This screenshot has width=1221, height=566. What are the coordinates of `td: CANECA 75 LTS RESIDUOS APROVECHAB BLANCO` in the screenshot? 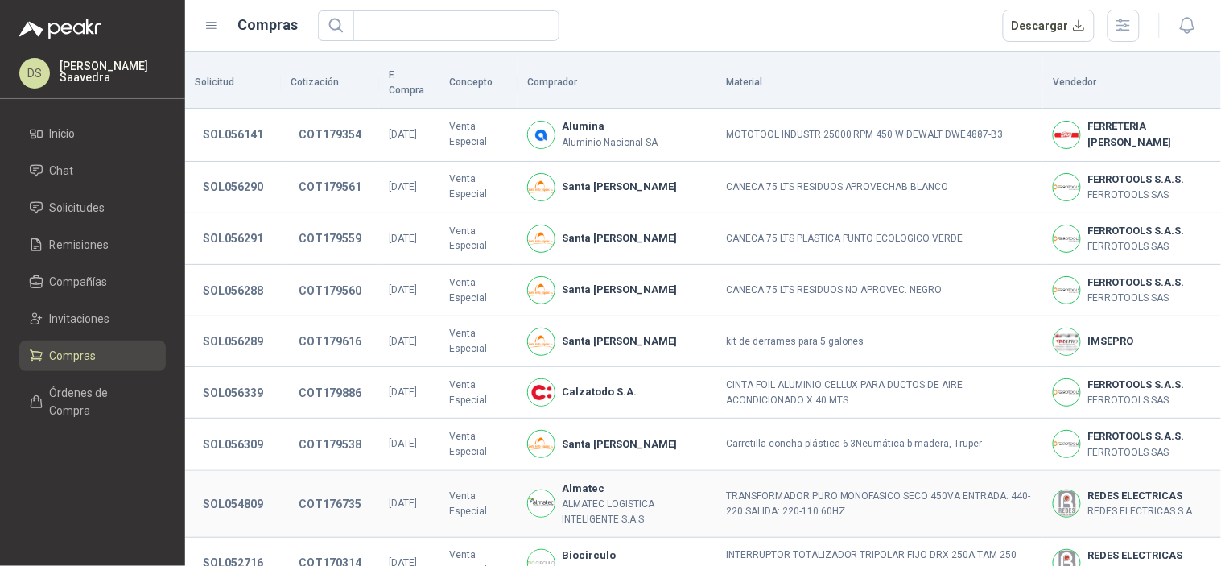 It's located at (880, 188).